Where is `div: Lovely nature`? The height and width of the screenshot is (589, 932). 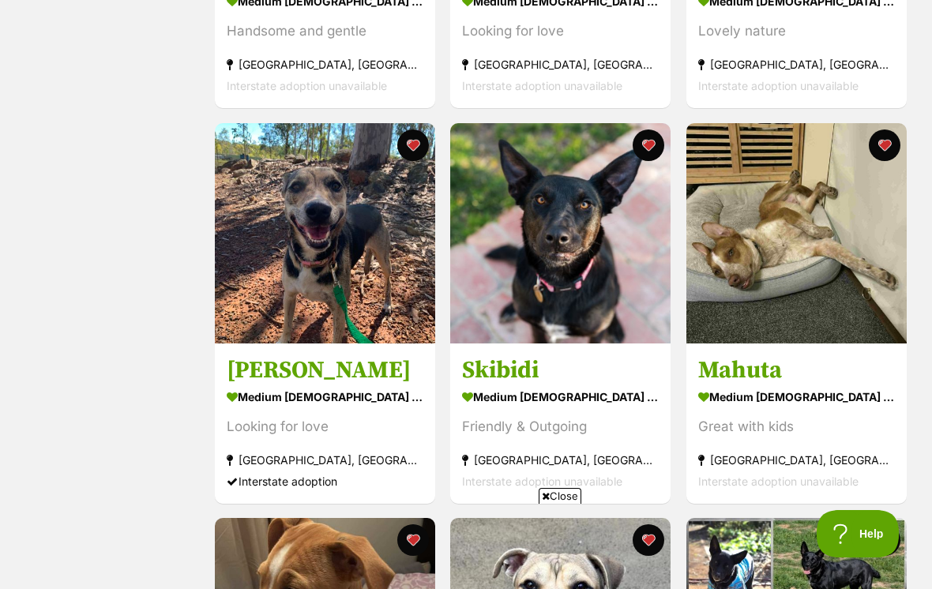 div: Lovely nature is located at coordinates (796, 31).